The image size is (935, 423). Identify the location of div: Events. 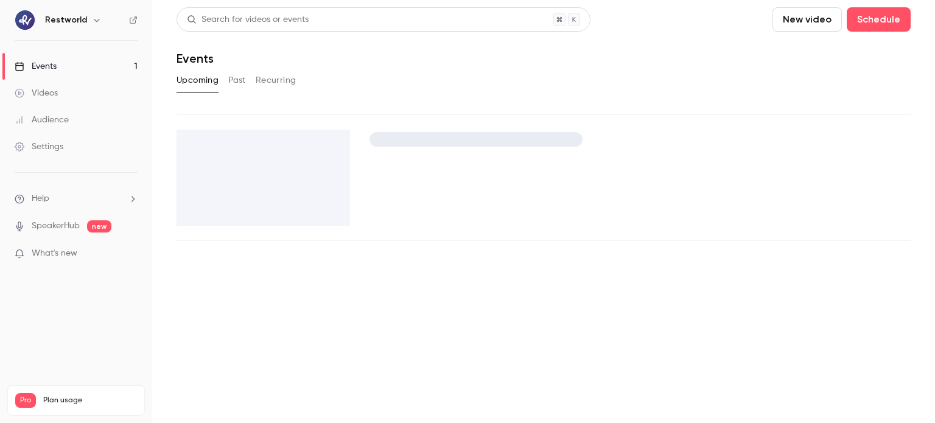
(35, 66).